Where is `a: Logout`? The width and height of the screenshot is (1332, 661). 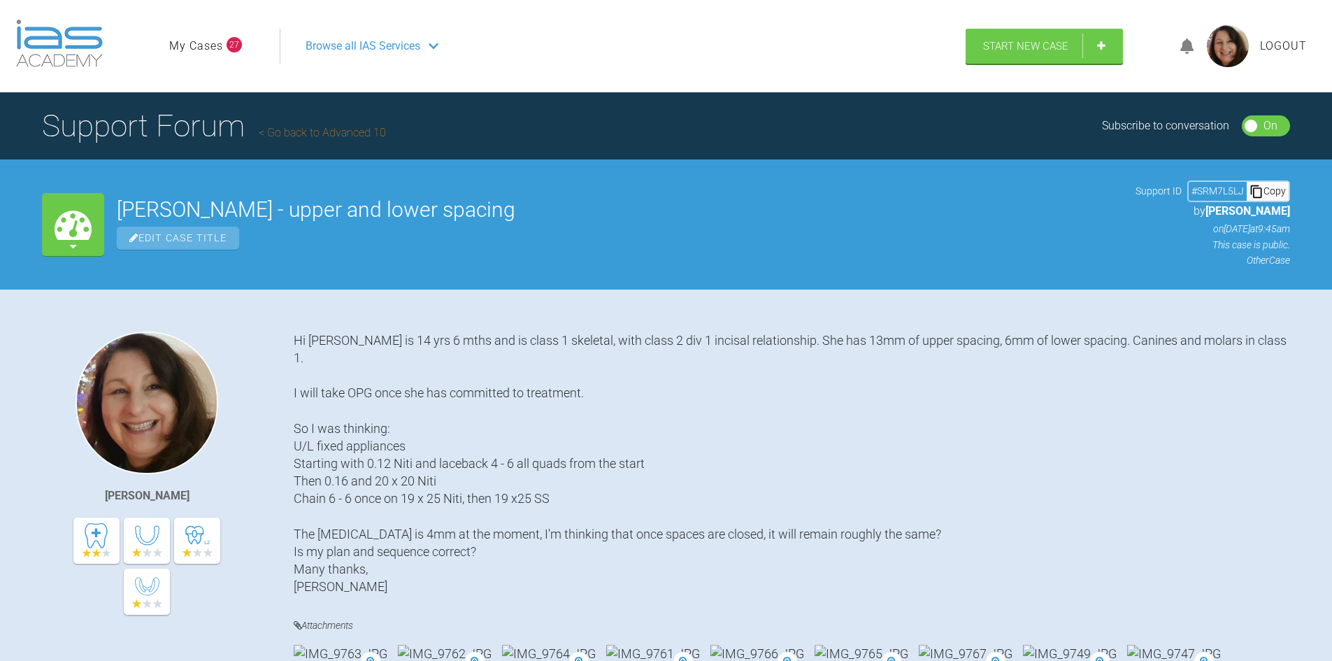
a: Logout is located at coordinates (1283, 46).